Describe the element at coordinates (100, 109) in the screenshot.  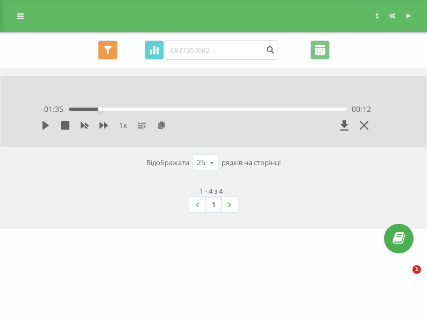
I see `div: Accessibility label` at that location.